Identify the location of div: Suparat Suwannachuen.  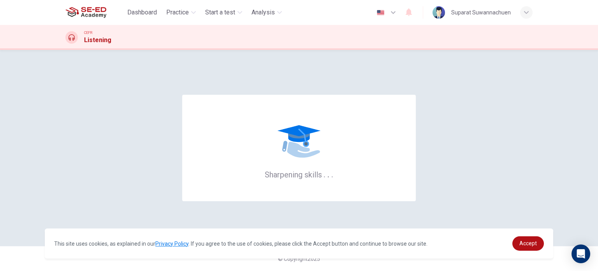
(481, 12).